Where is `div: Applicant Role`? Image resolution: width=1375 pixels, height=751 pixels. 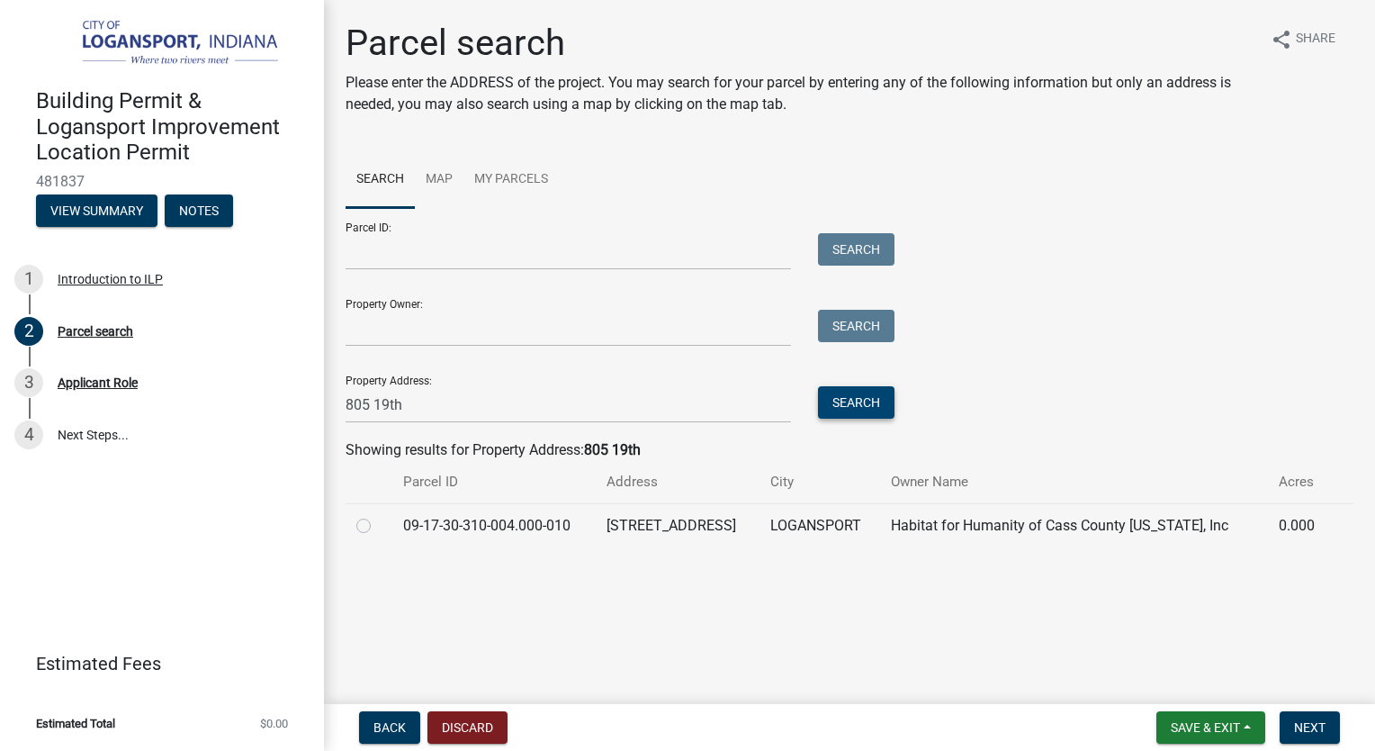 div: Applicant Role is located at coordinates (97, 382).